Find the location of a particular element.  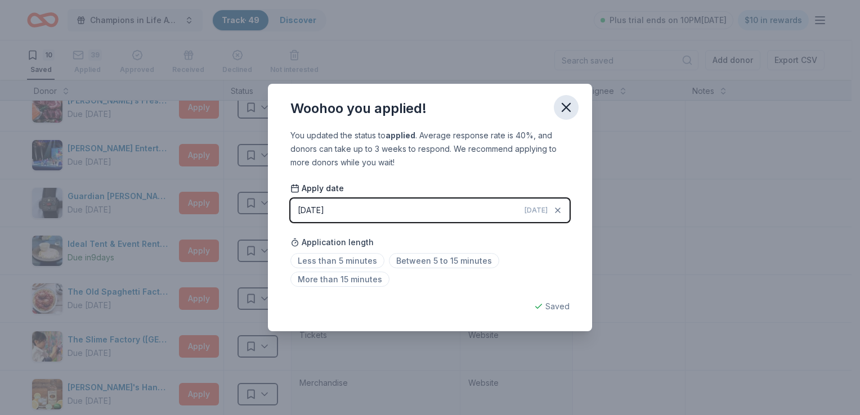

div: Woohoo you applied! is located at coordinates (358, 109).